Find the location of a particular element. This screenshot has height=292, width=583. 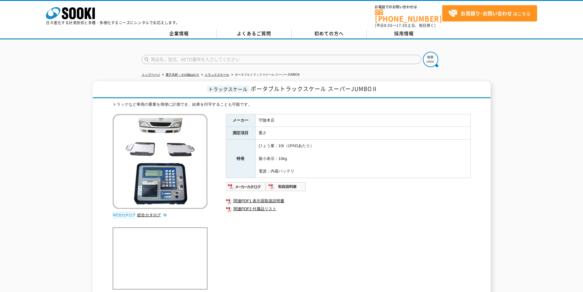

input: 商品名、型式、NETIS番号を入力してください is located at coordinates (281, 59).